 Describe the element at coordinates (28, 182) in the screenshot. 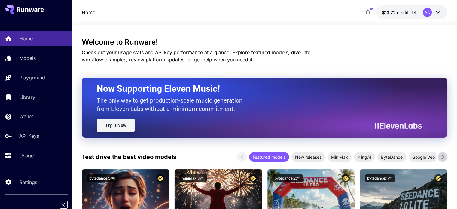

I see `p: Settings` at that location.